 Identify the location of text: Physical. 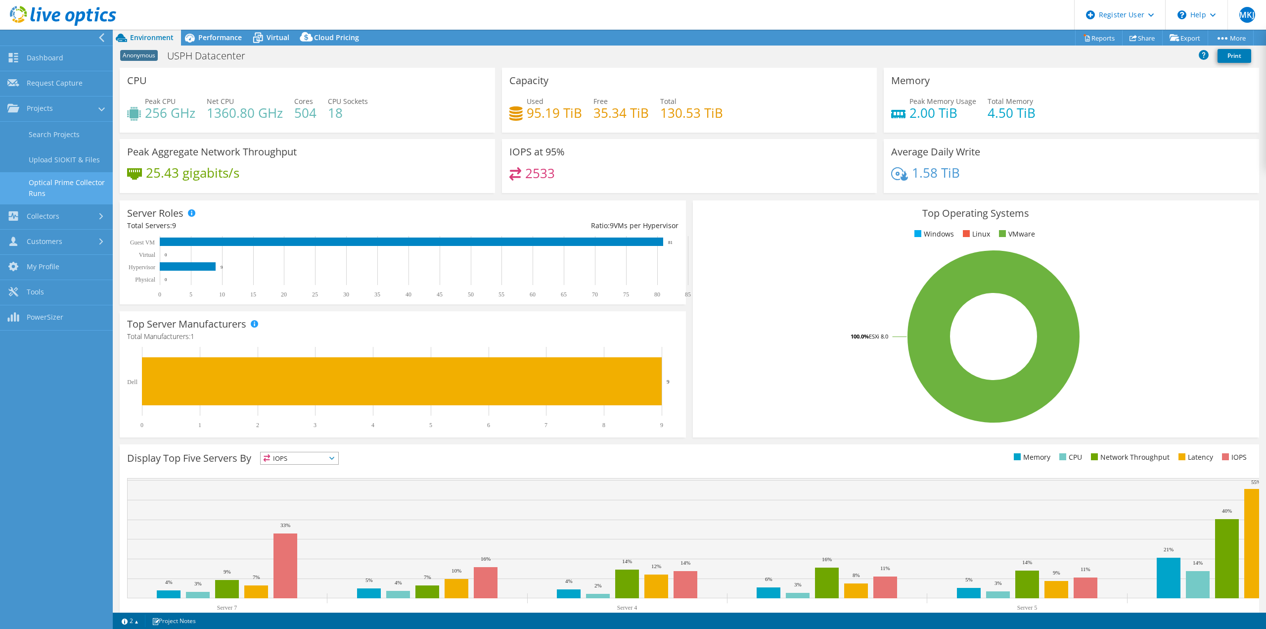
(145, 280).